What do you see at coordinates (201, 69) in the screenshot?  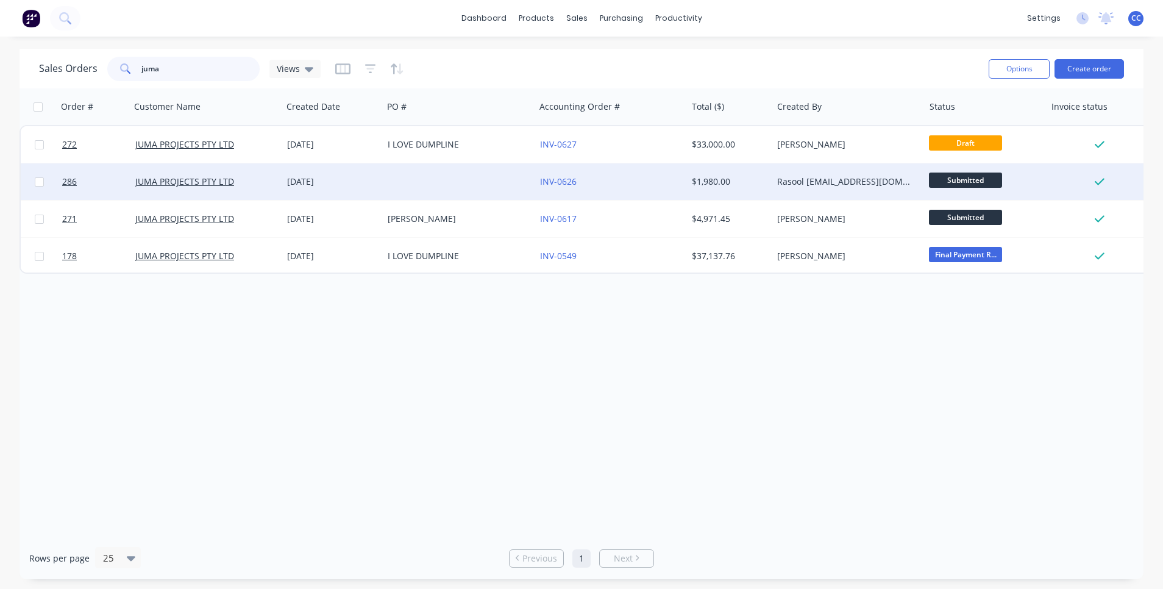 I see `input: Search...` at bounding box center [201, 69].